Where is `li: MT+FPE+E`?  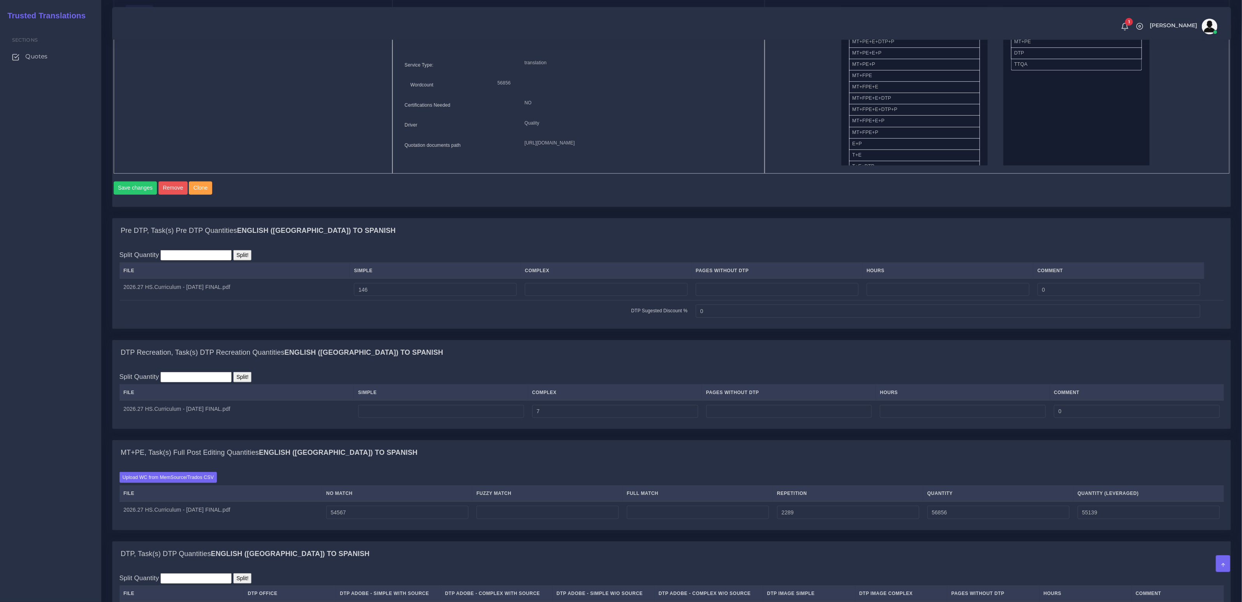 li: MT+FPE+E is located at coordinates (914, 87).